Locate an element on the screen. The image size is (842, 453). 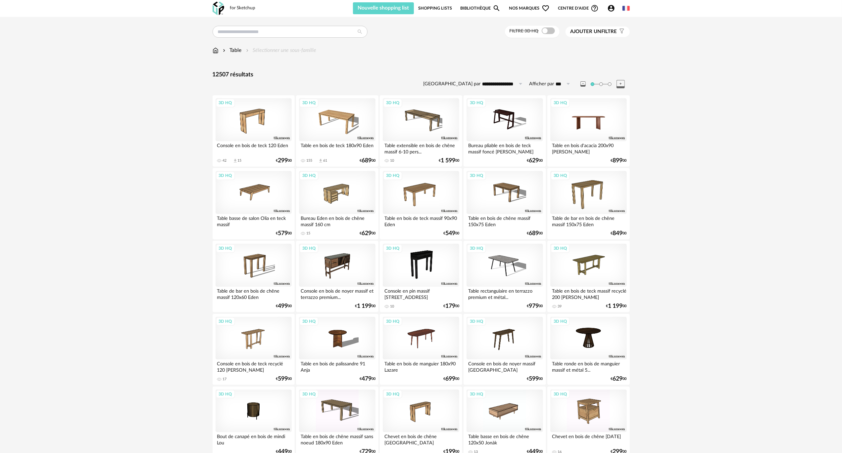
div: Table en bois de teck 180x90 Eden is located at coordinates (337, 148).